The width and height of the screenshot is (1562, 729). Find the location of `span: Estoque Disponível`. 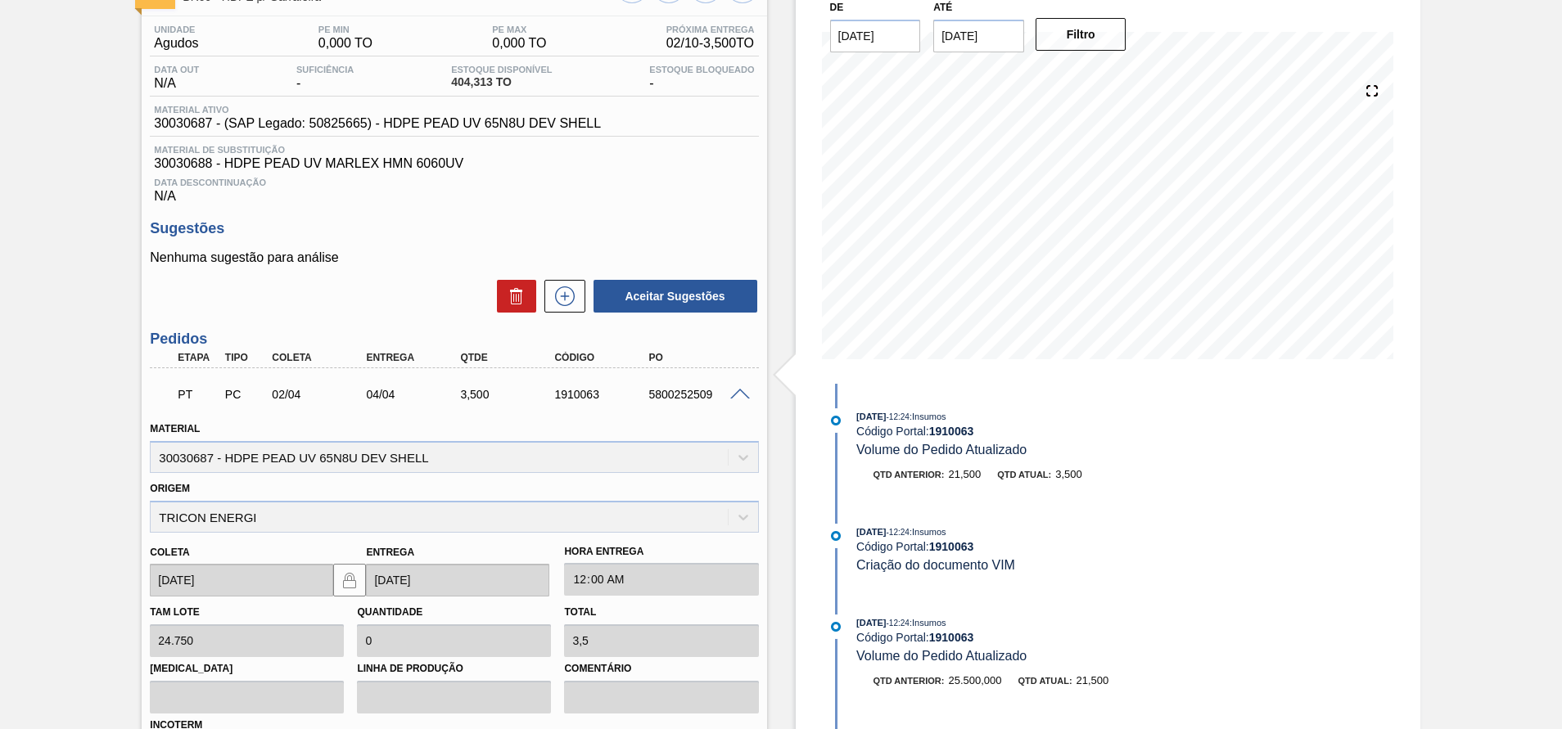

span: Estoque Disponível is located at coordinates (501, 70).